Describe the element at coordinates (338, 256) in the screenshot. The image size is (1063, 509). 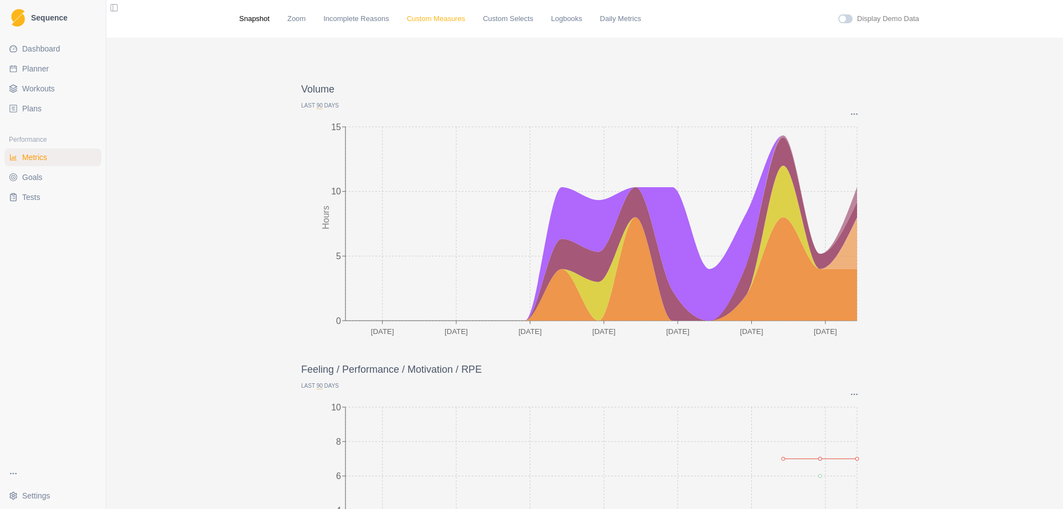
I see `tspan: 5` at that location.